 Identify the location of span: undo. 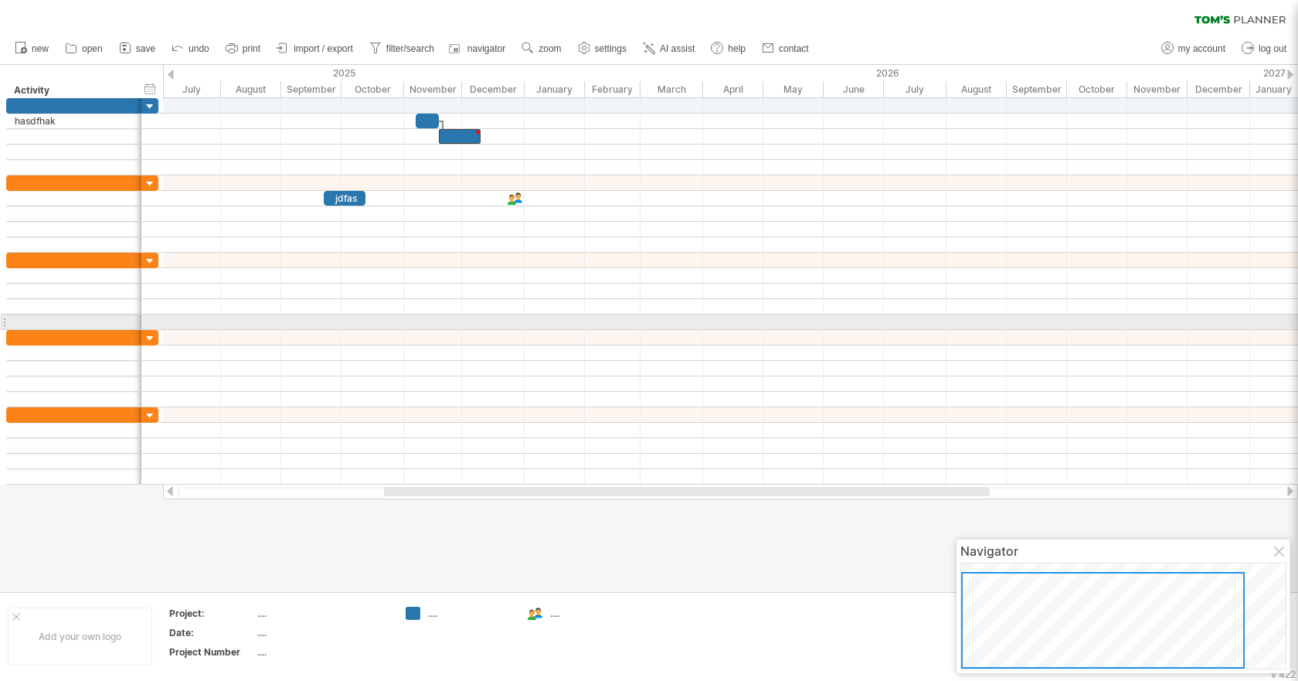
(199, 49).